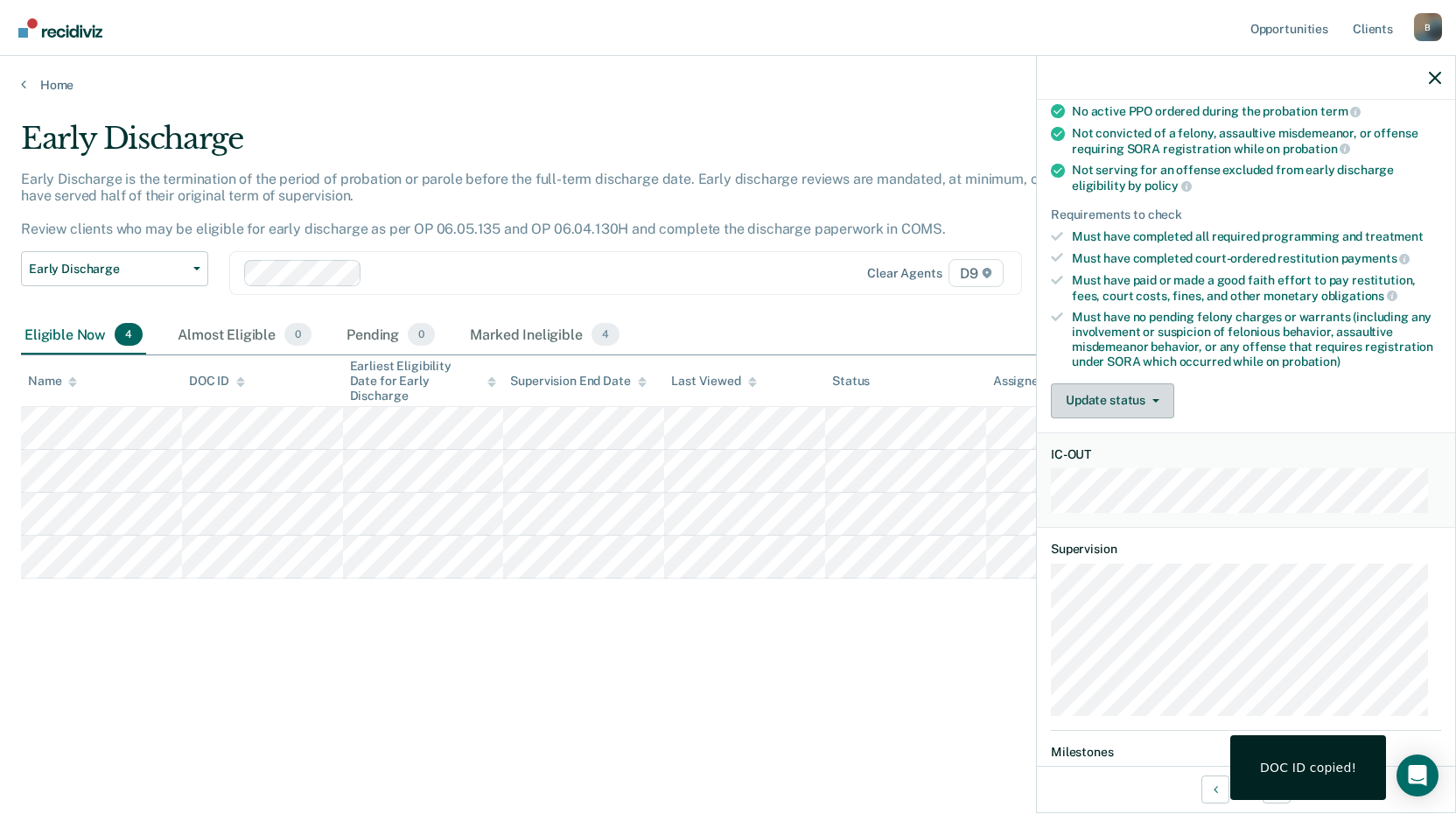 This screenshot has width=1456, height=814. I want to click on span: policy, so click(1168, 185).